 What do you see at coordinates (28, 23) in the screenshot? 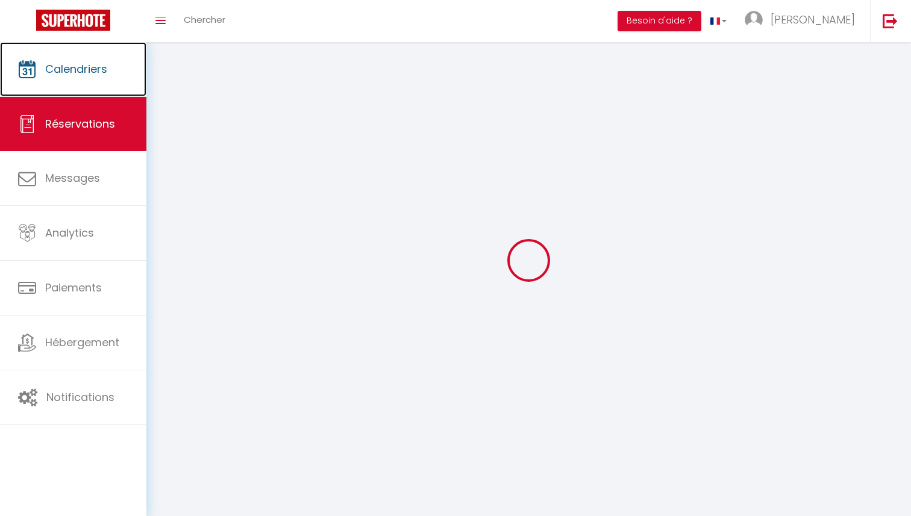
I see `button: Ouvrir le widget de chat LiveChat` at bounding box center [28, 23].